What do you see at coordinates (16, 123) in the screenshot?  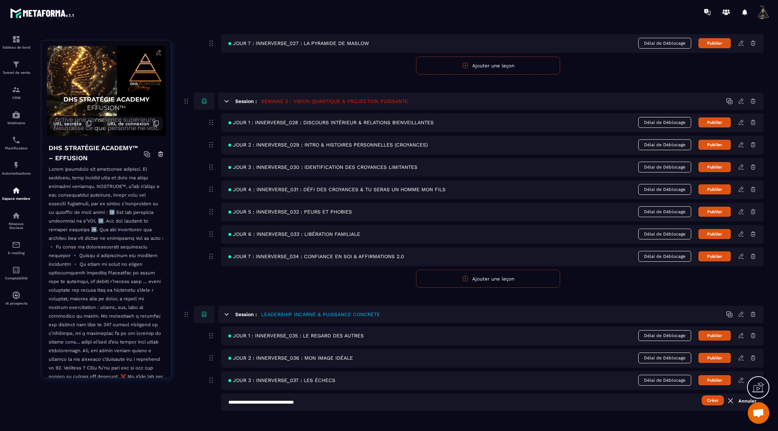 I see `p: Webinaire` at bounding box center [16, 123].